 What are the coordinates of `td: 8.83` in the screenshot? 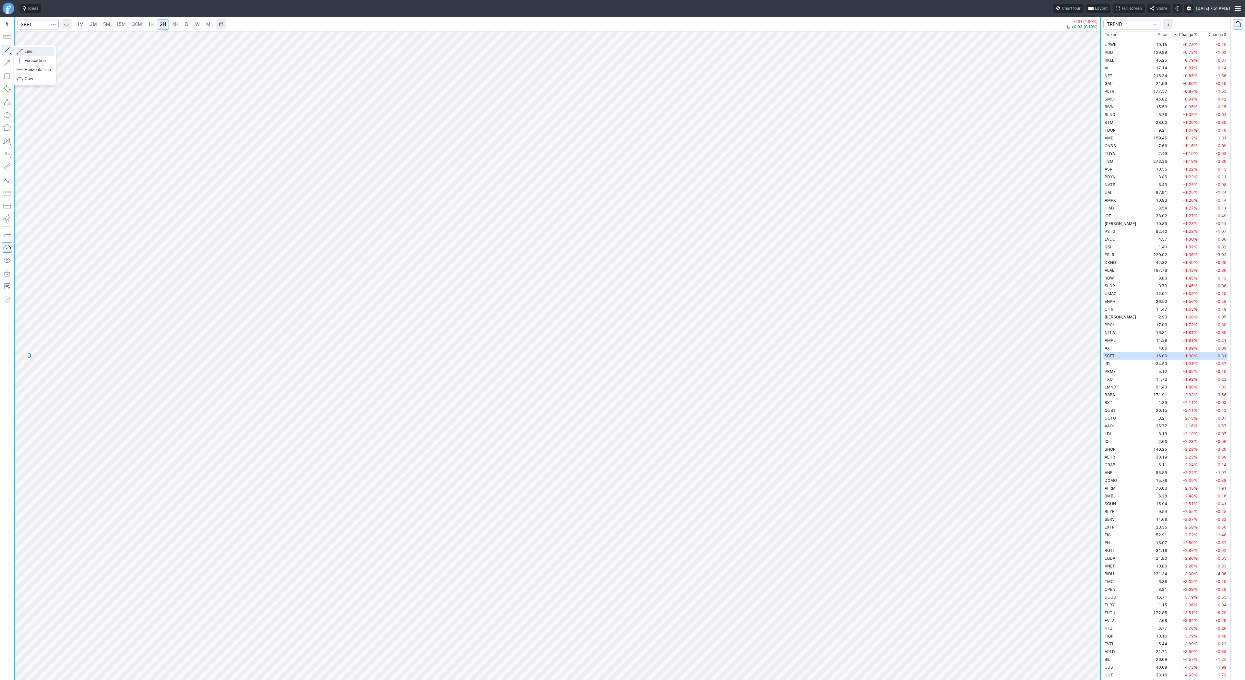 It's located at (1156, 278).